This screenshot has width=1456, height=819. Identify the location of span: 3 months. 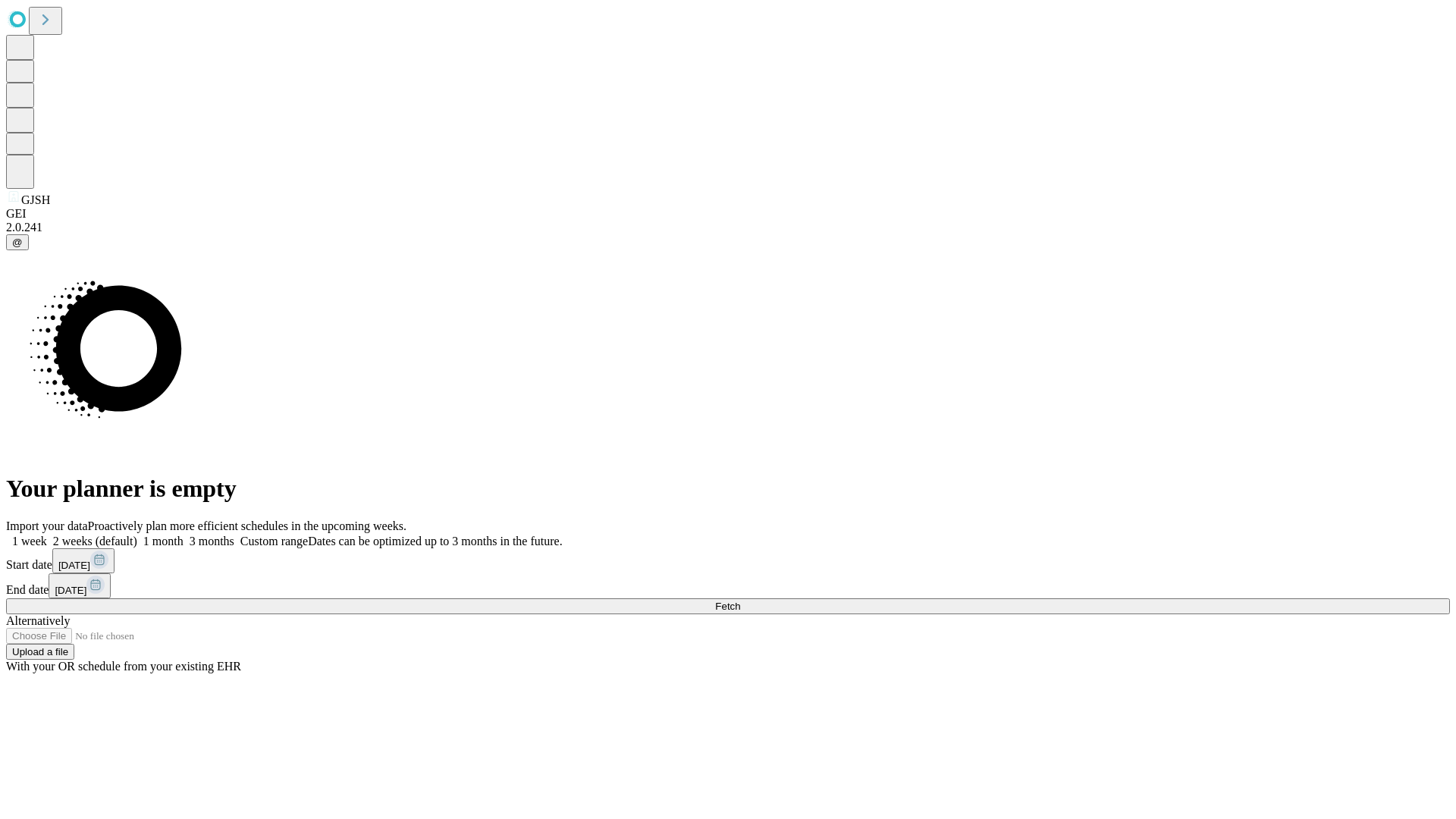
(212, 540).